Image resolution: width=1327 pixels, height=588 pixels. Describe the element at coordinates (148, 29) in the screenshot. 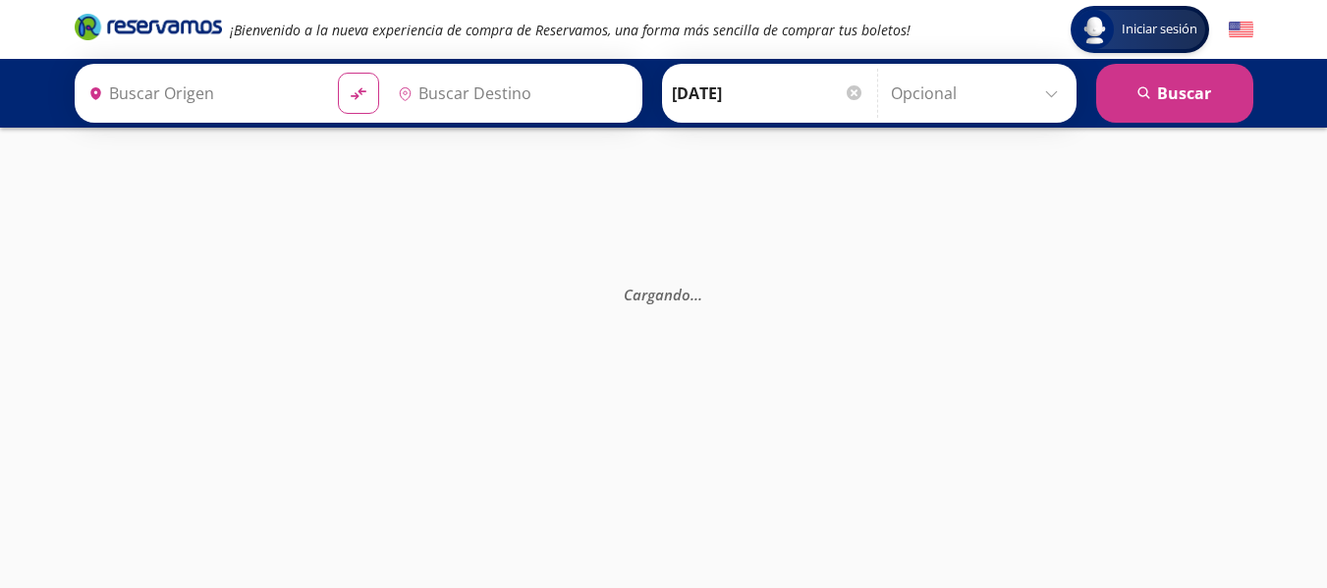

I see `a: Brand Logo` at that location.